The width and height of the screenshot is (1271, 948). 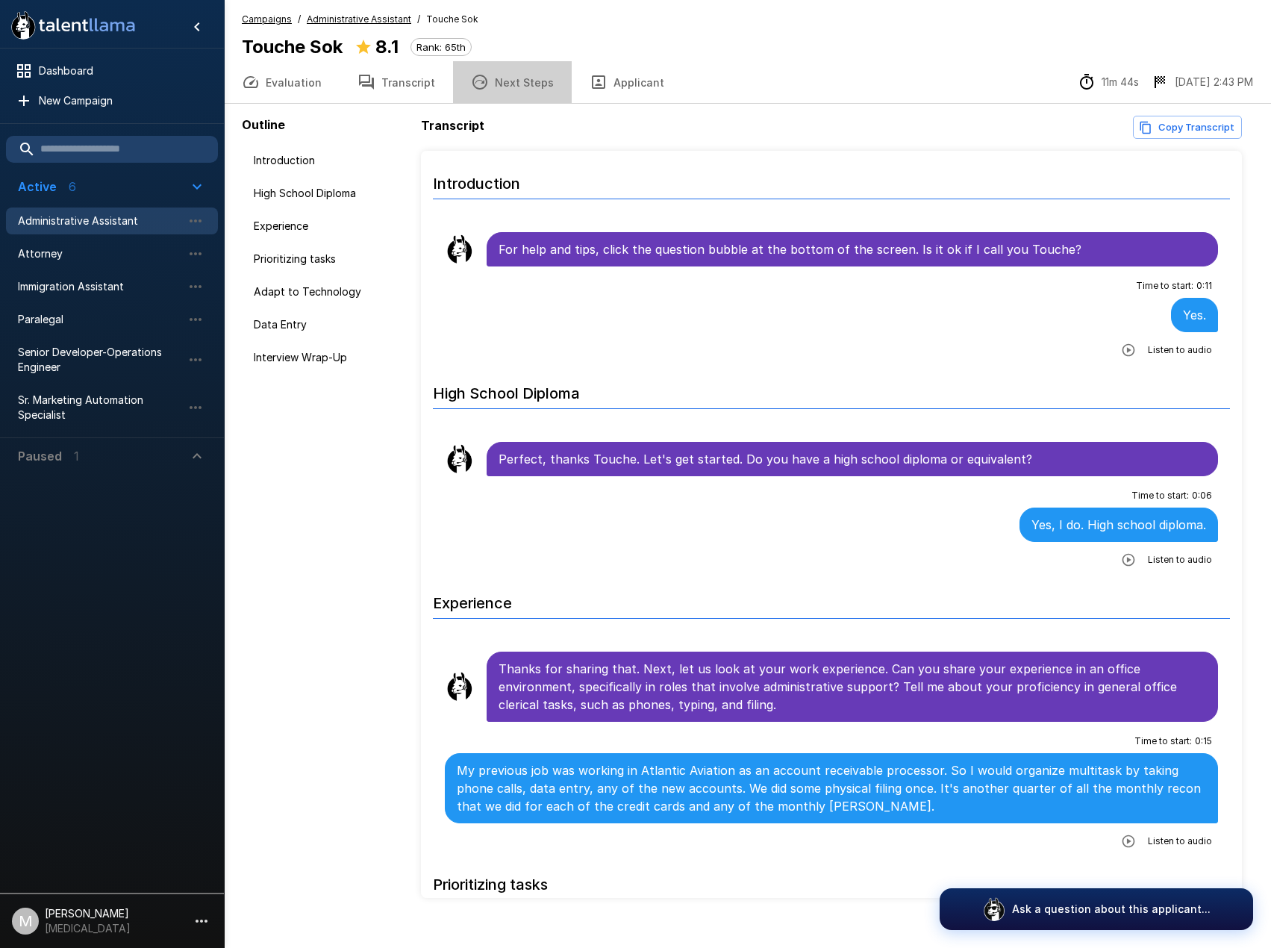 I want to click on button: Next Steps, so click(x=512, y=82).